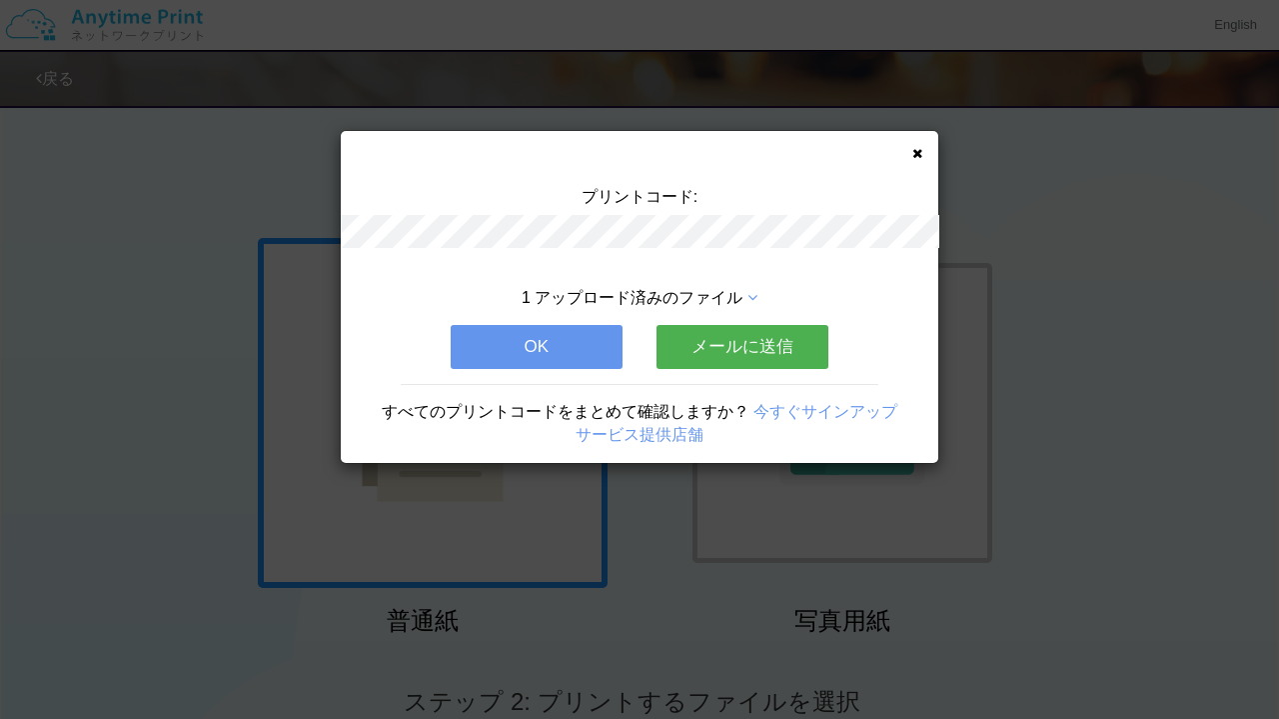 The width and height of the screenshot is (1279, 719). What do you see at coordinates (632, 297) in the screenshot?
I see `span: 1 アップロード済みのファイル` at bounding box center [632, 297].